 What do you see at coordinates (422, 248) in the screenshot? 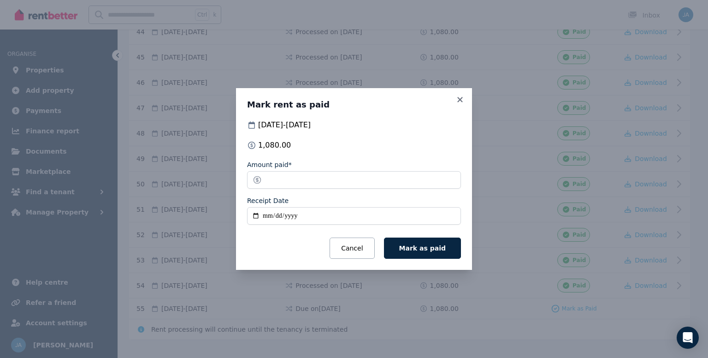
I see `button: Mark as paid` at bounding box center [422, 248].